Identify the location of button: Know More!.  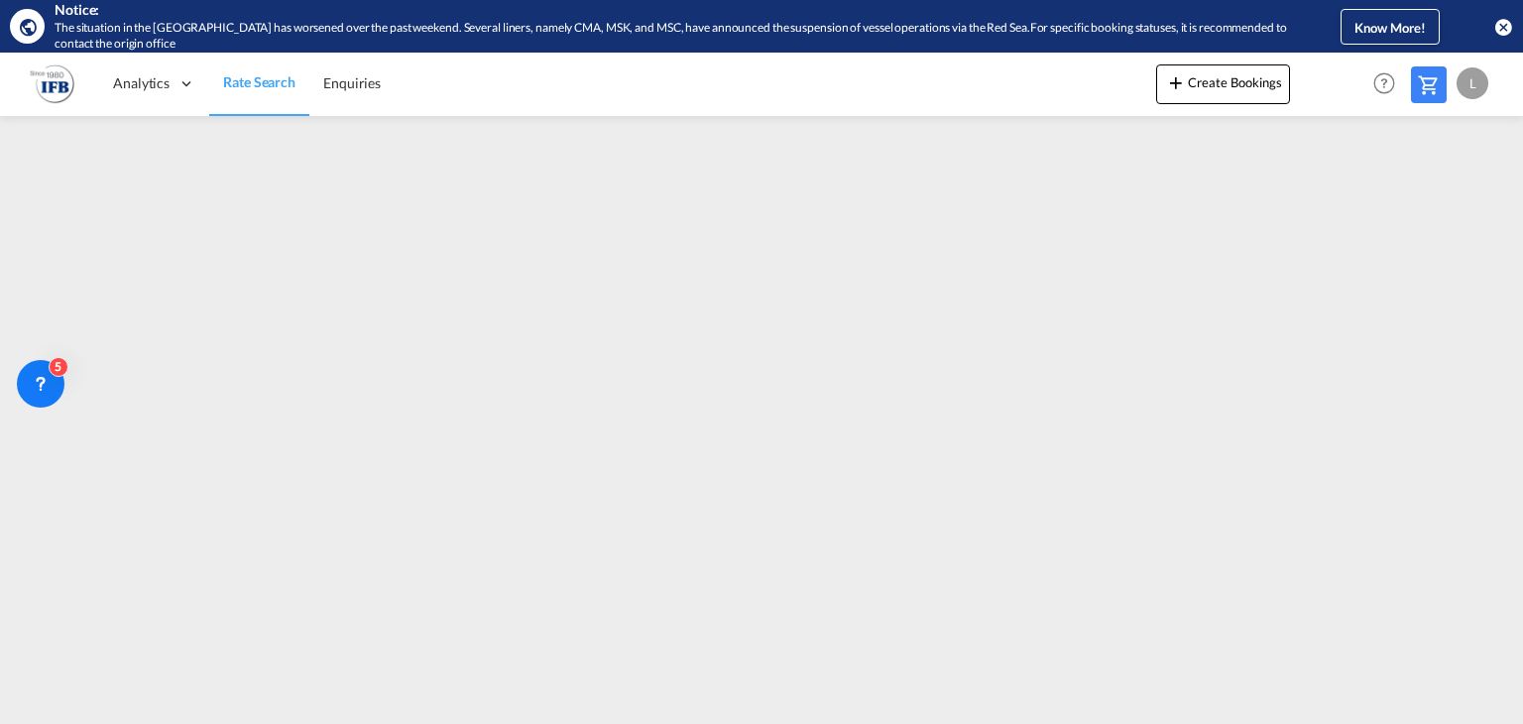
(1390, 27).